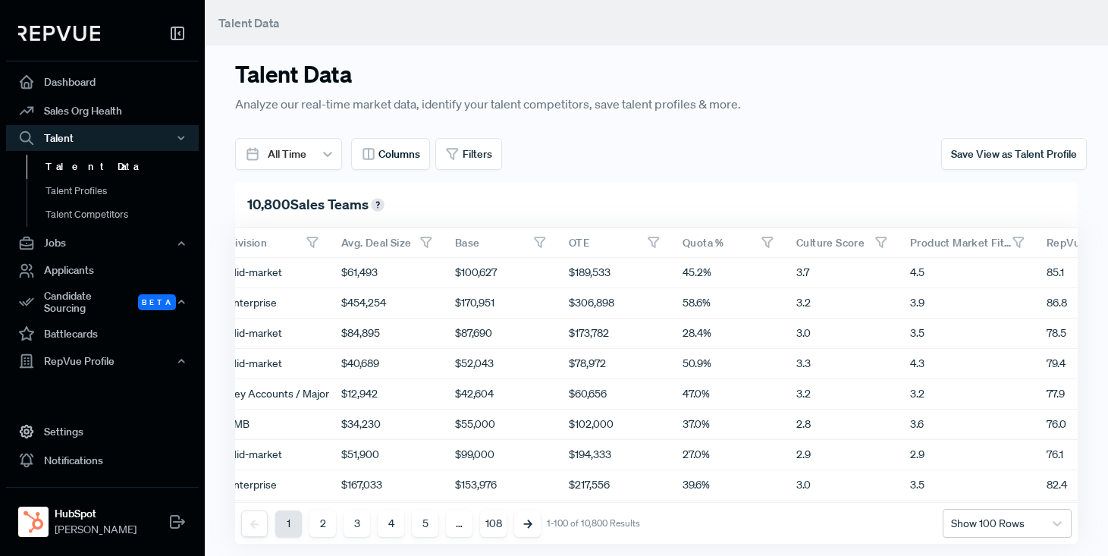 The width and height of the screenshot is (1108, 556). Describe the element at coordinates (703, 243) in the screenshot. I see `span: Quota %` at that location.